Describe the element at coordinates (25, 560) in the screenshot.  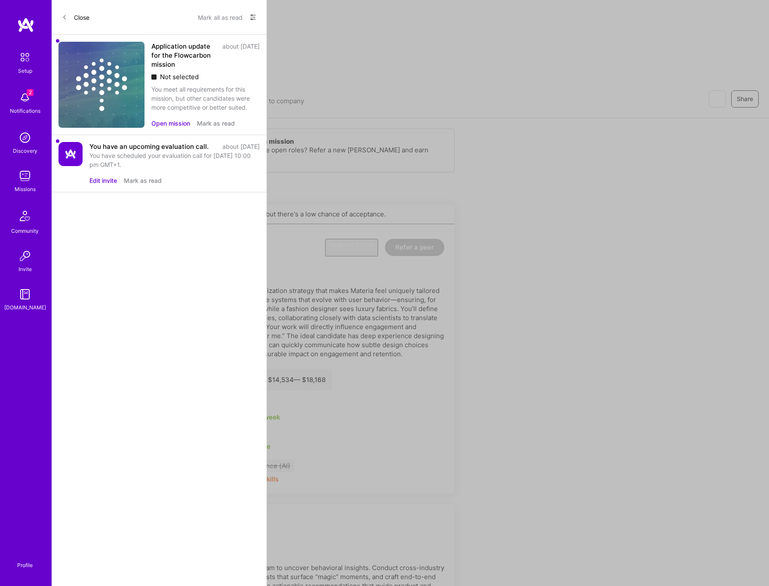
I see `a: Profile` at that location.